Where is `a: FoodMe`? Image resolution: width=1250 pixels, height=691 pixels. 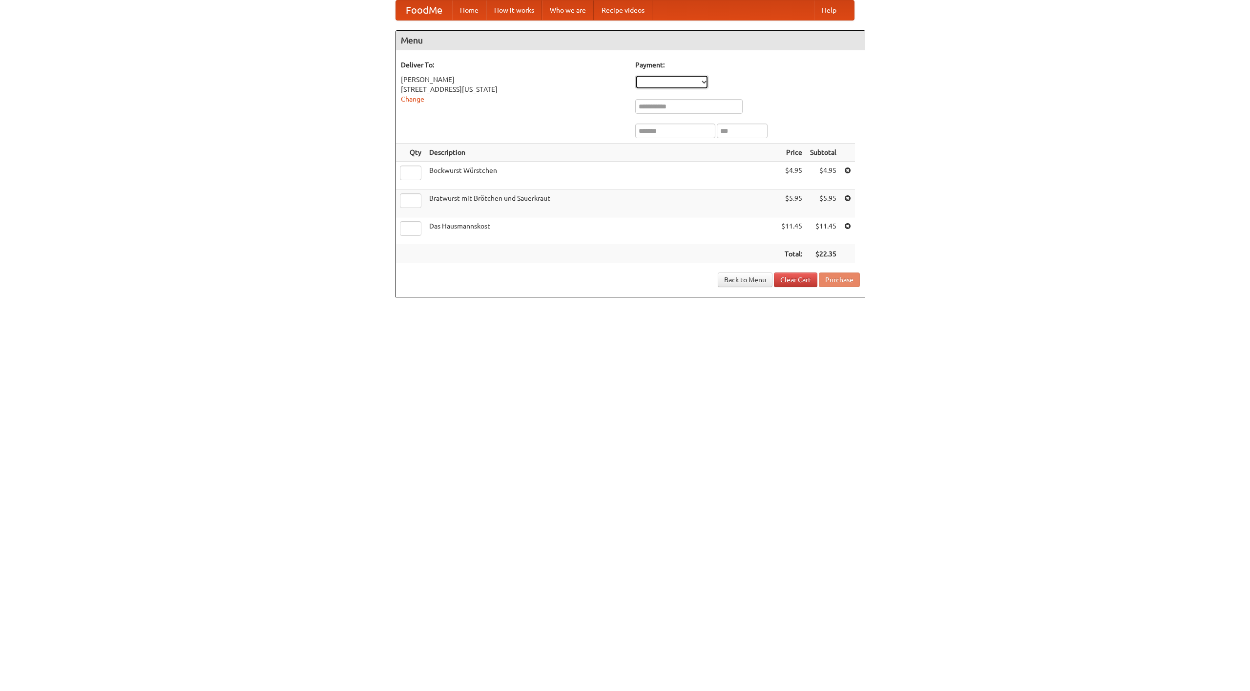
a: FoodMe is located at coordinates (424, 10).